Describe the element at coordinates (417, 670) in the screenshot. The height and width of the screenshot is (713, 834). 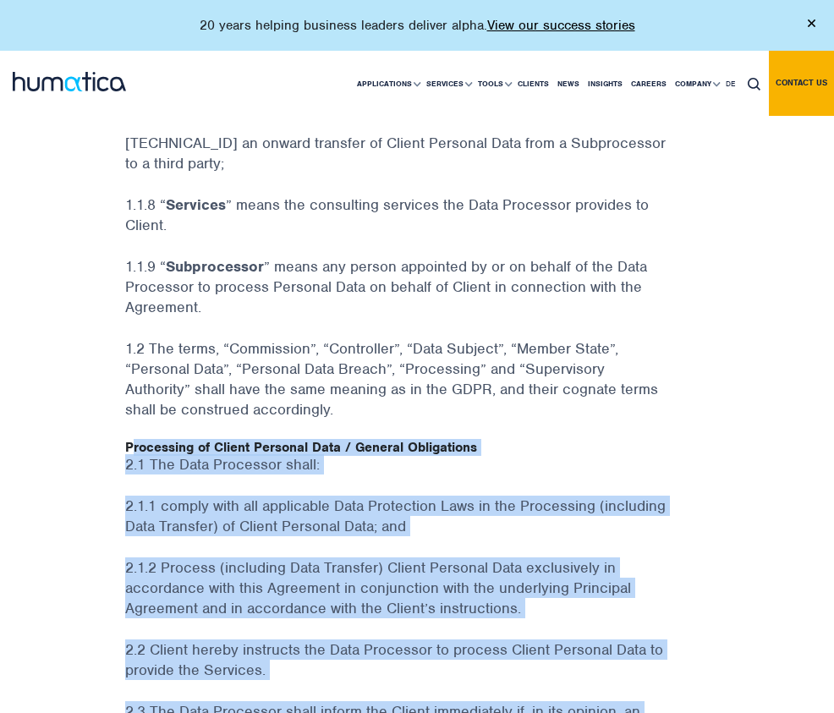
I see `p: 2.2 Client hereby instructs the Data Processor to process Client Personal Data to provide the Ser...` at that location.